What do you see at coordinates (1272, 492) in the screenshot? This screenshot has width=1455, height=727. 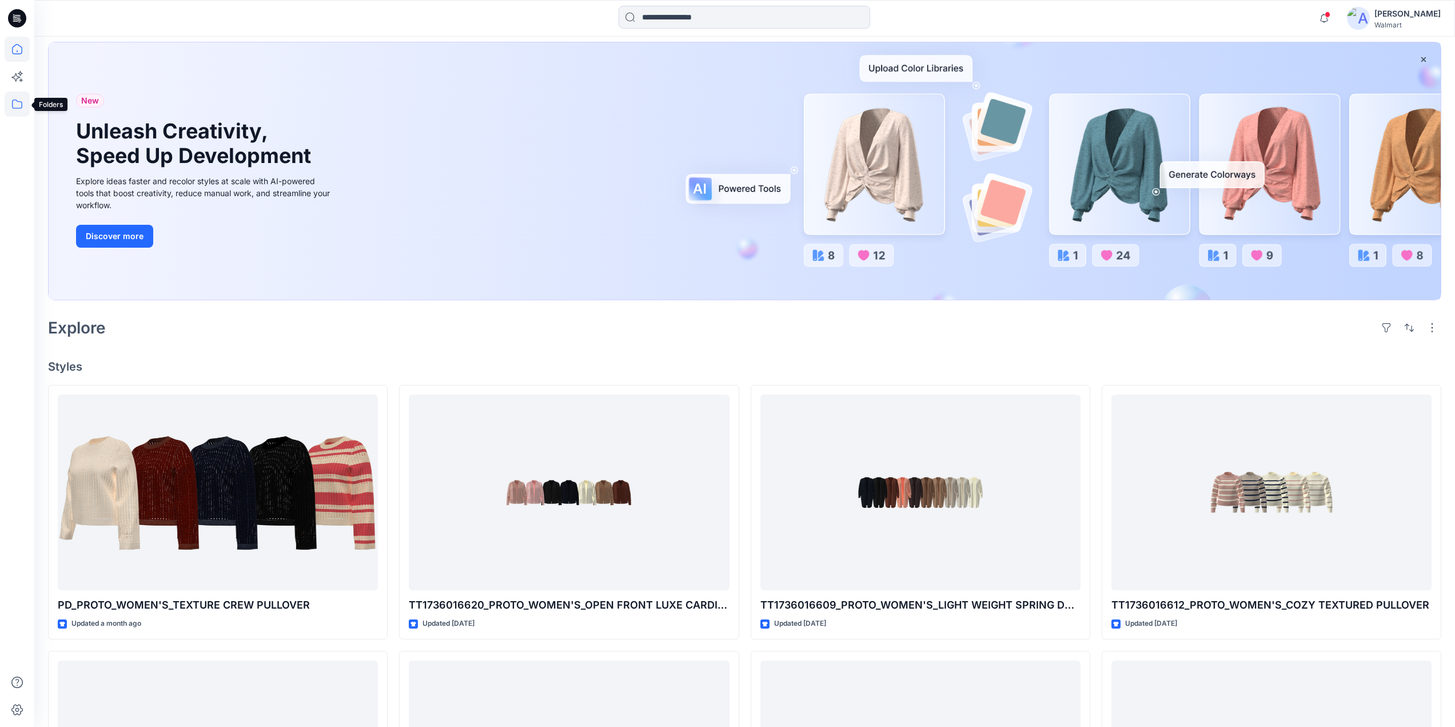 I see `a: TT1736016612_PROTO_WOMEN'S_COZY TEXTURED PULLOVER` at bounding box center [1272, 492].